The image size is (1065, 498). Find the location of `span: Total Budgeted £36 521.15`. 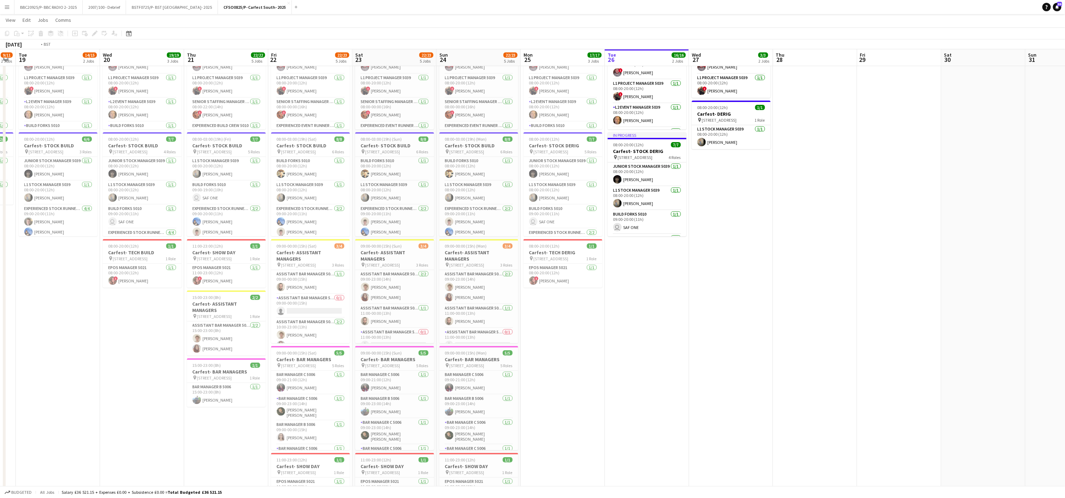

span: Total Budgeted £36 521.15 is located at coordinates (195, 492).